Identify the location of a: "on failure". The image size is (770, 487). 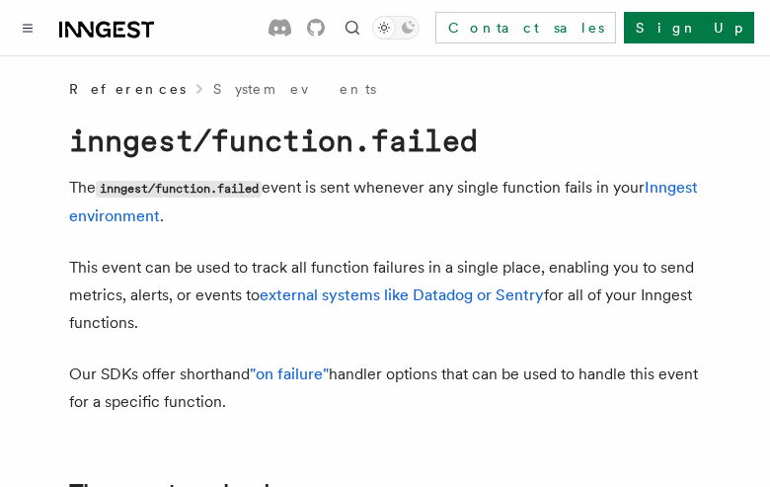
(289, 373).